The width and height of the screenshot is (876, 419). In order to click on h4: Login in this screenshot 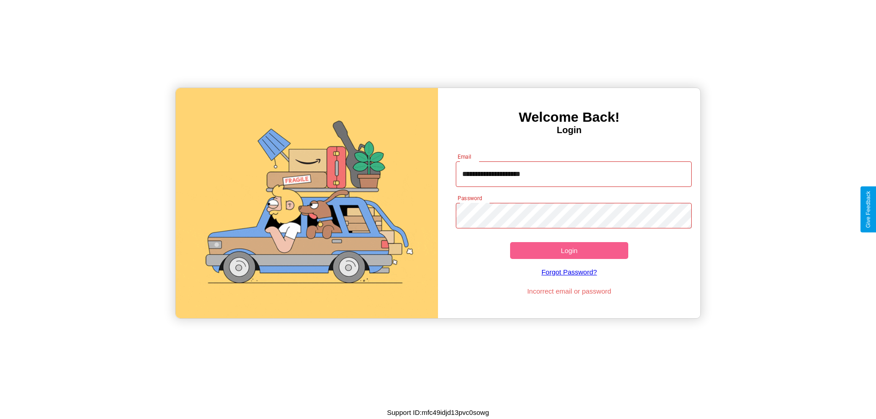, I will do `click(569, 130)`.